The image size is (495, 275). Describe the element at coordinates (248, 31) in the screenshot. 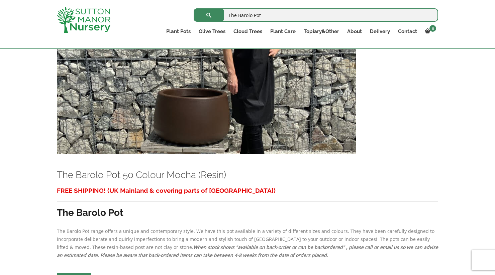

I see `a: Cloud Trees` at that location.